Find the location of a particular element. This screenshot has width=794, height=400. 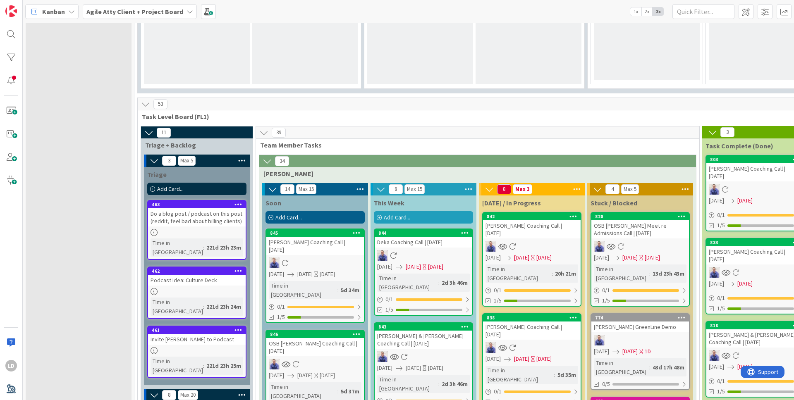

span: 0/5 is located at coordinates (606, 384).